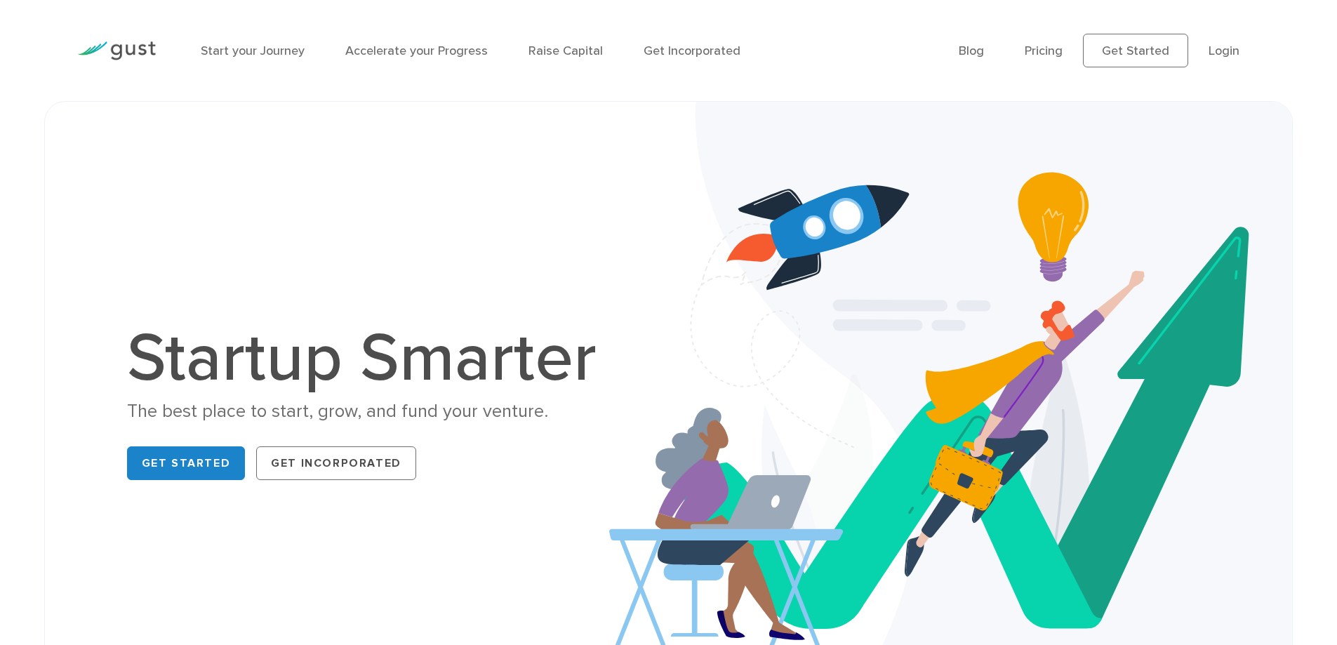  Describe the element at coordinates (369, 359) in the screenshot. I see `h1: Startup Smarter` at that location.